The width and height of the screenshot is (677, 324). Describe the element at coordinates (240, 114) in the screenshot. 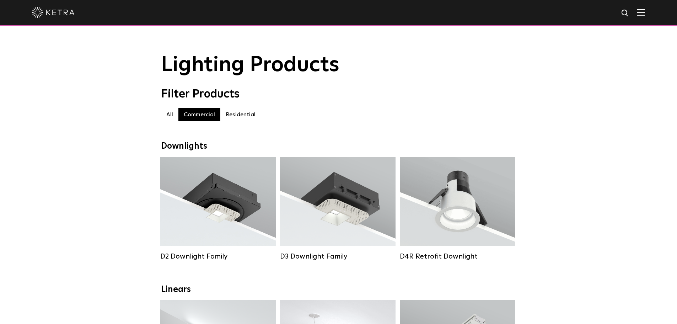

I see `label: Residential` at that location.